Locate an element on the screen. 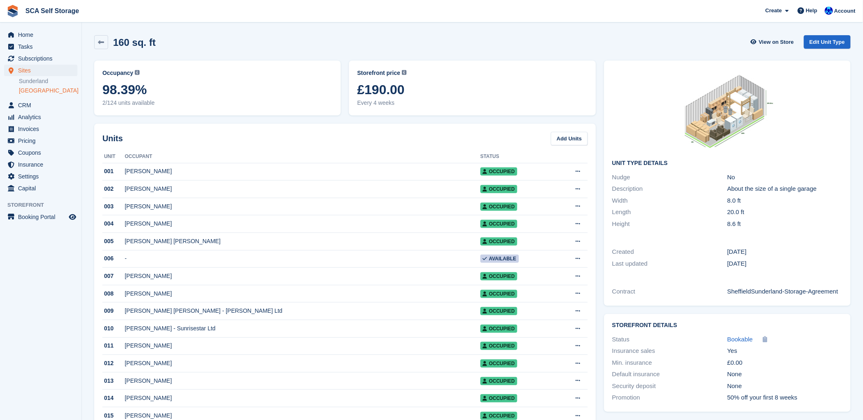  div: 8.0 ft is located at coordinates (784, 201).